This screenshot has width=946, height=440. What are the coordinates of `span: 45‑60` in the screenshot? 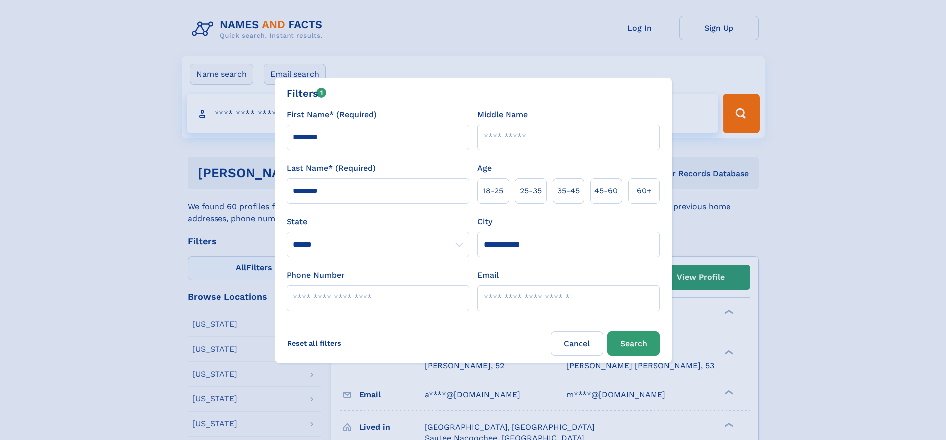 It's located at (606, 191).